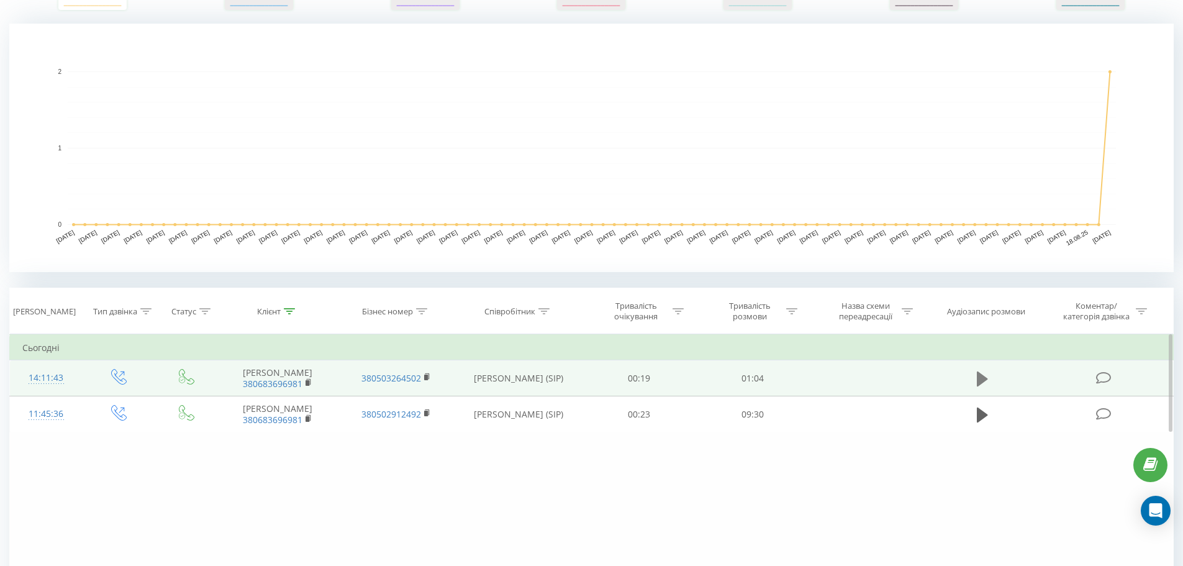 This screenshot has height=566, width=1183. What do you see at coordinates (510, 311) in the screenshot?
I see `div: Співробітник` at bounding box center [510, 311].